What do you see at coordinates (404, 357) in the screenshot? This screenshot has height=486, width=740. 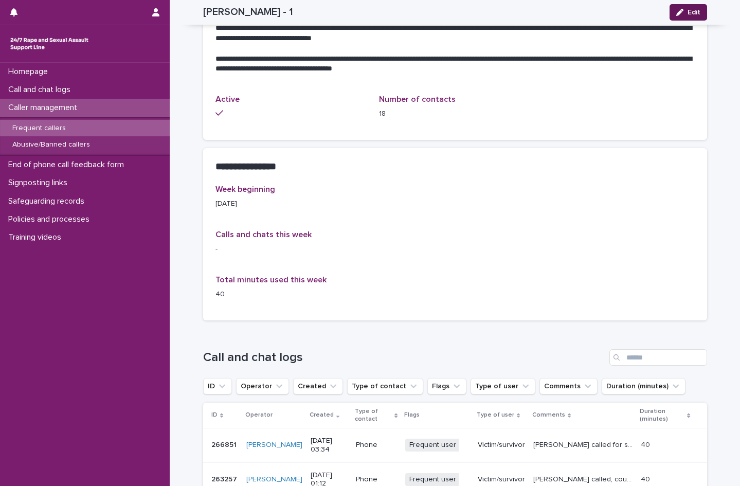 I see `h1: Call and chat logs` at bounding box center [404, 357].